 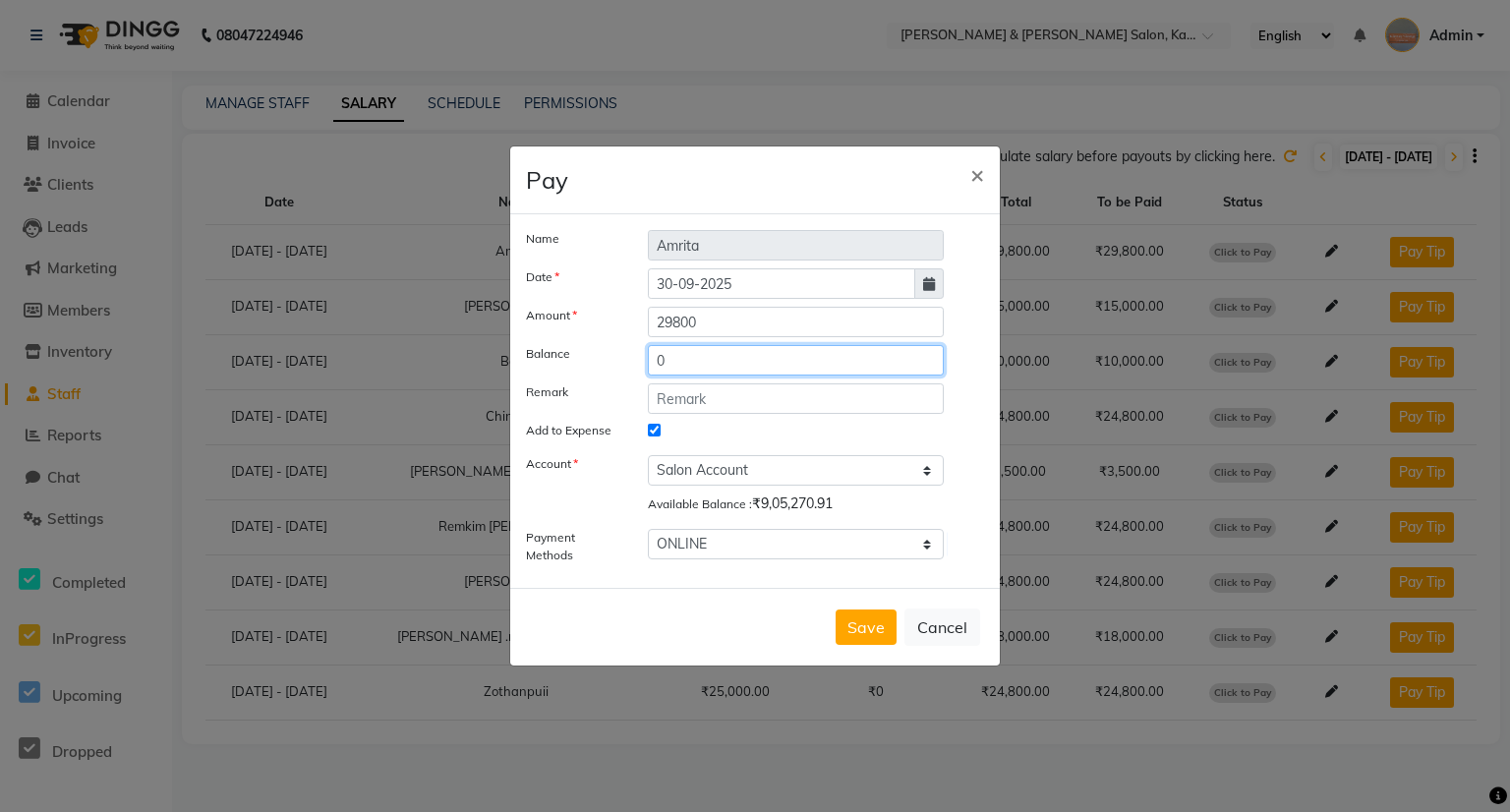 What do you see at coordinates (942, 627) in the screenshot?
I see `button: Cancel` at bounding box center [942, 627].